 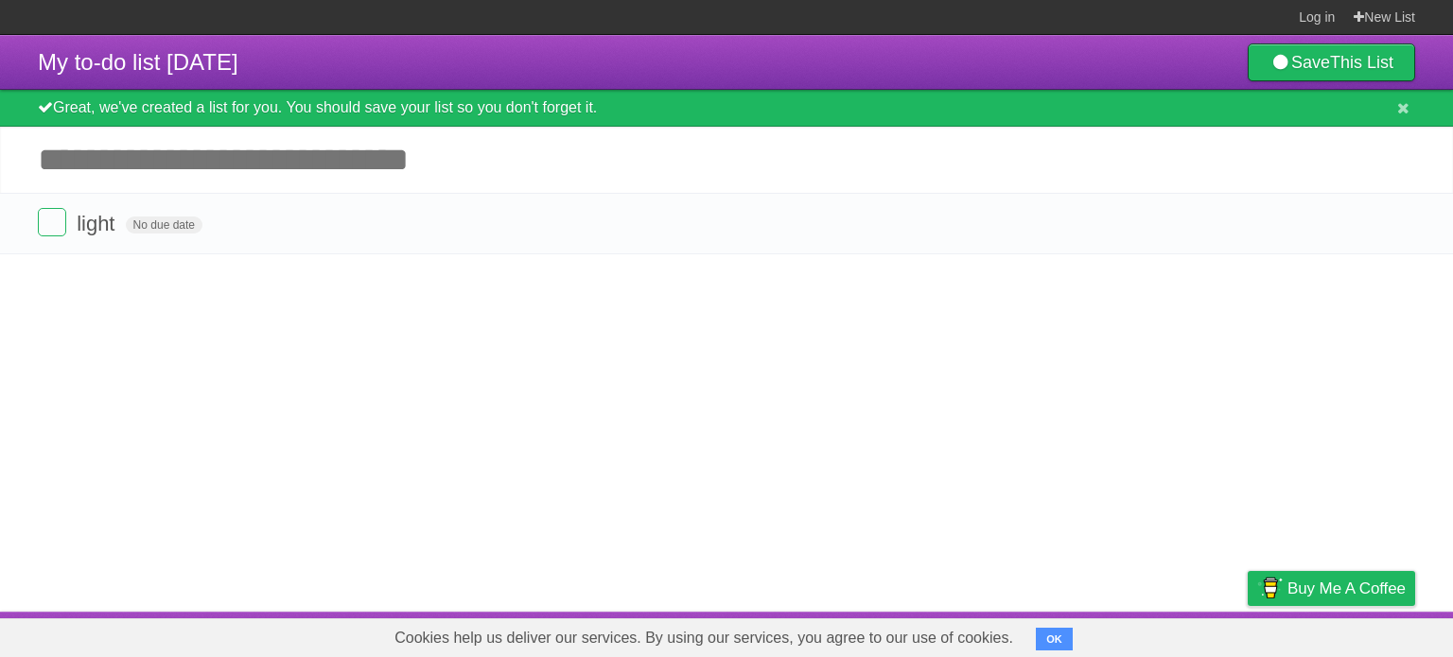 I want to click on a: Buy me a coffee, so click(x=1331, y=588).